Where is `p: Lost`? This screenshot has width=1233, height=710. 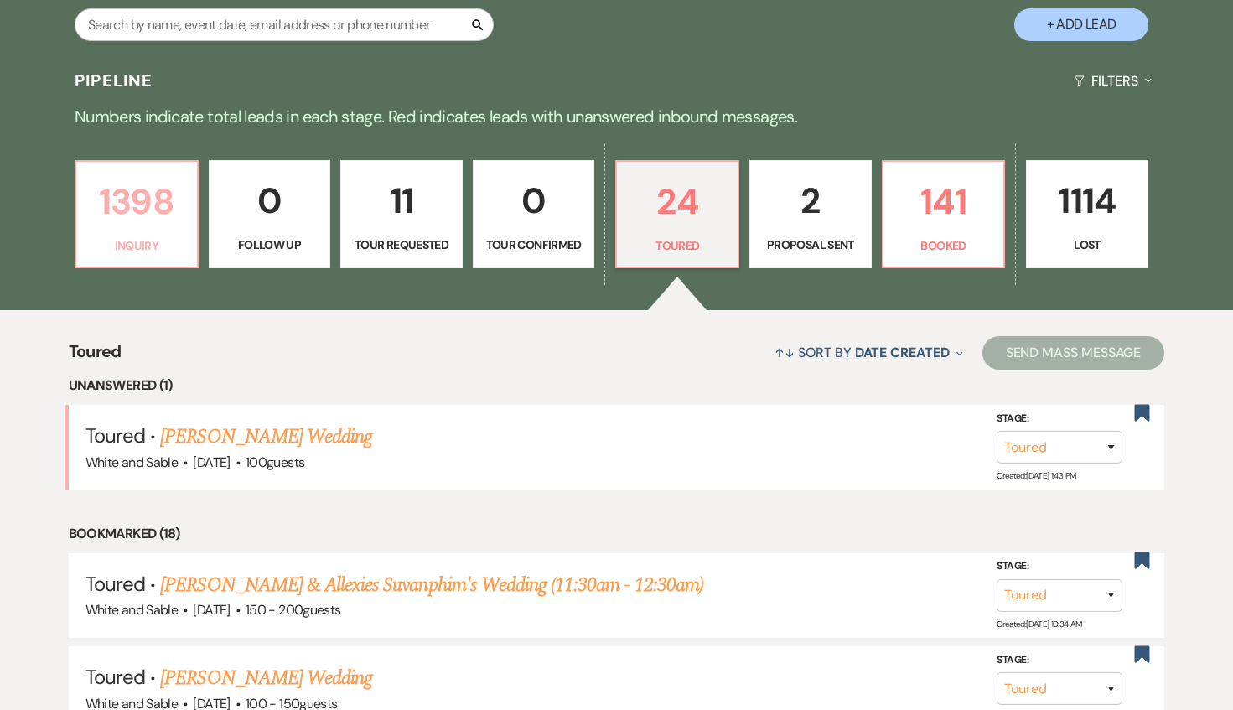
p: Lost is located at coordinates (1087, 245).